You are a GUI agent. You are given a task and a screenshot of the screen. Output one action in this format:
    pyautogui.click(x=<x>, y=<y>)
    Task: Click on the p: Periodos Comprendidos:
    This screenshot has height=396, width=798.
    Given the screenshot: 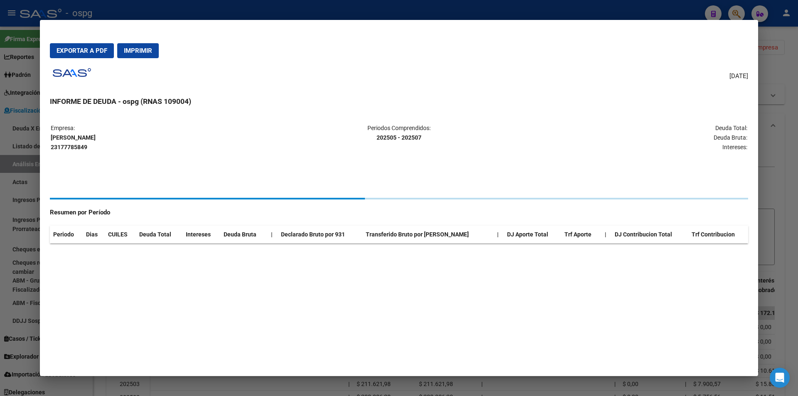 What is the action you would take?
    pyautogui.click(x=398, y=133)
    